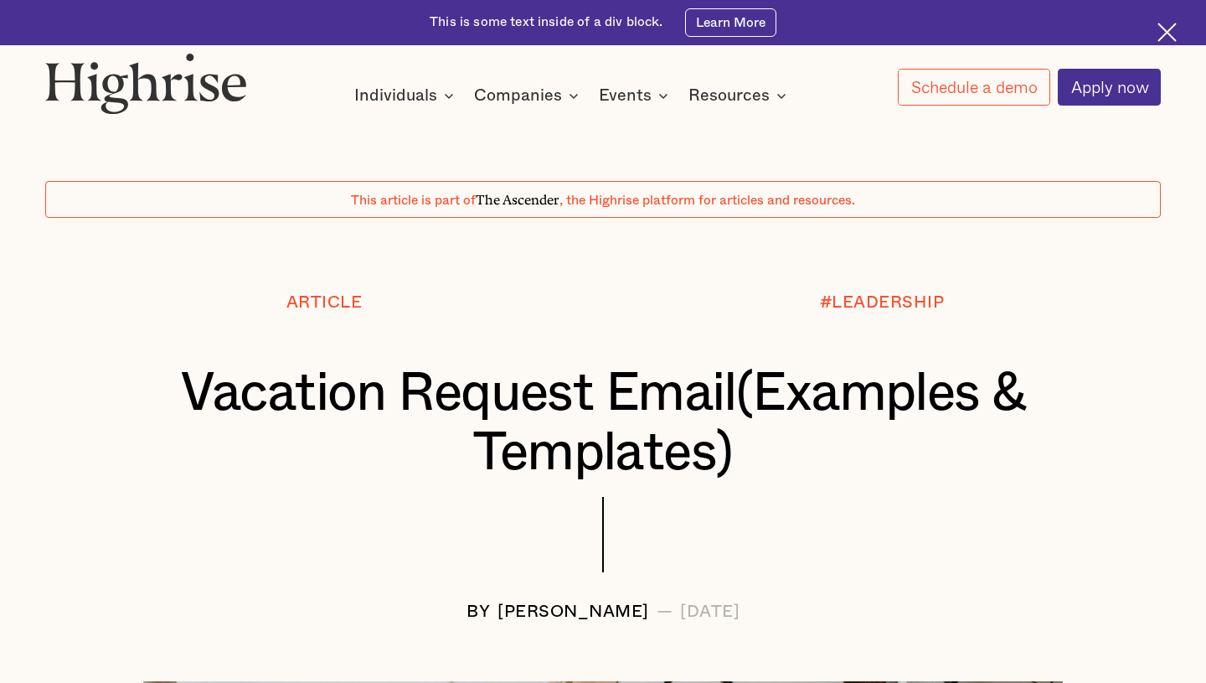  I want to click on div: #LEADERSHIP, so click(882, 302).